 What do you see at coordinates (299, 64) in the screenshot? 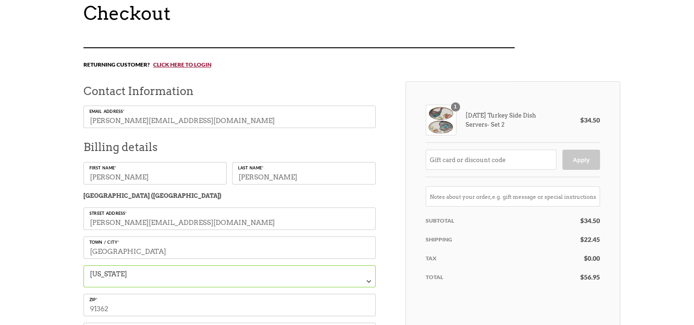
I see `div: Returning customer?` at bounding box center [299, 64].